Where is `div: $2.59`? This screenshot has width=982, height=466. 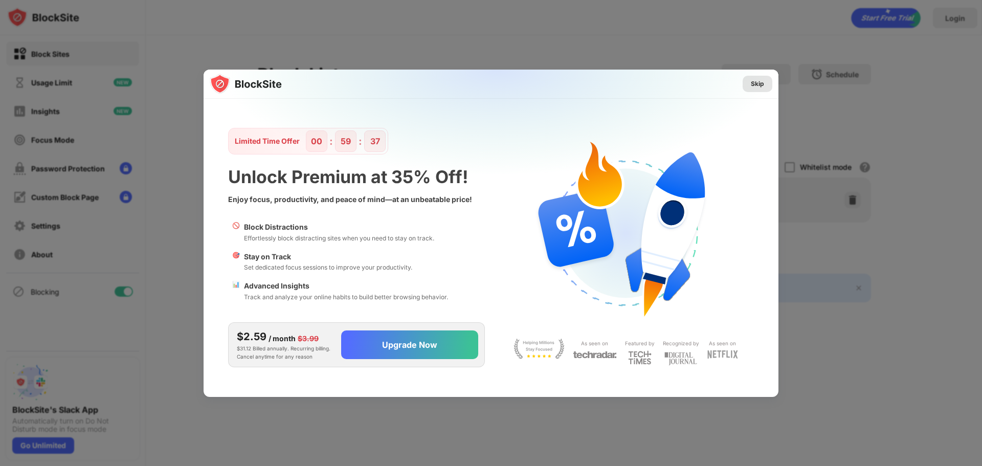 div: $2.59 is located at coordinates (252, 337).